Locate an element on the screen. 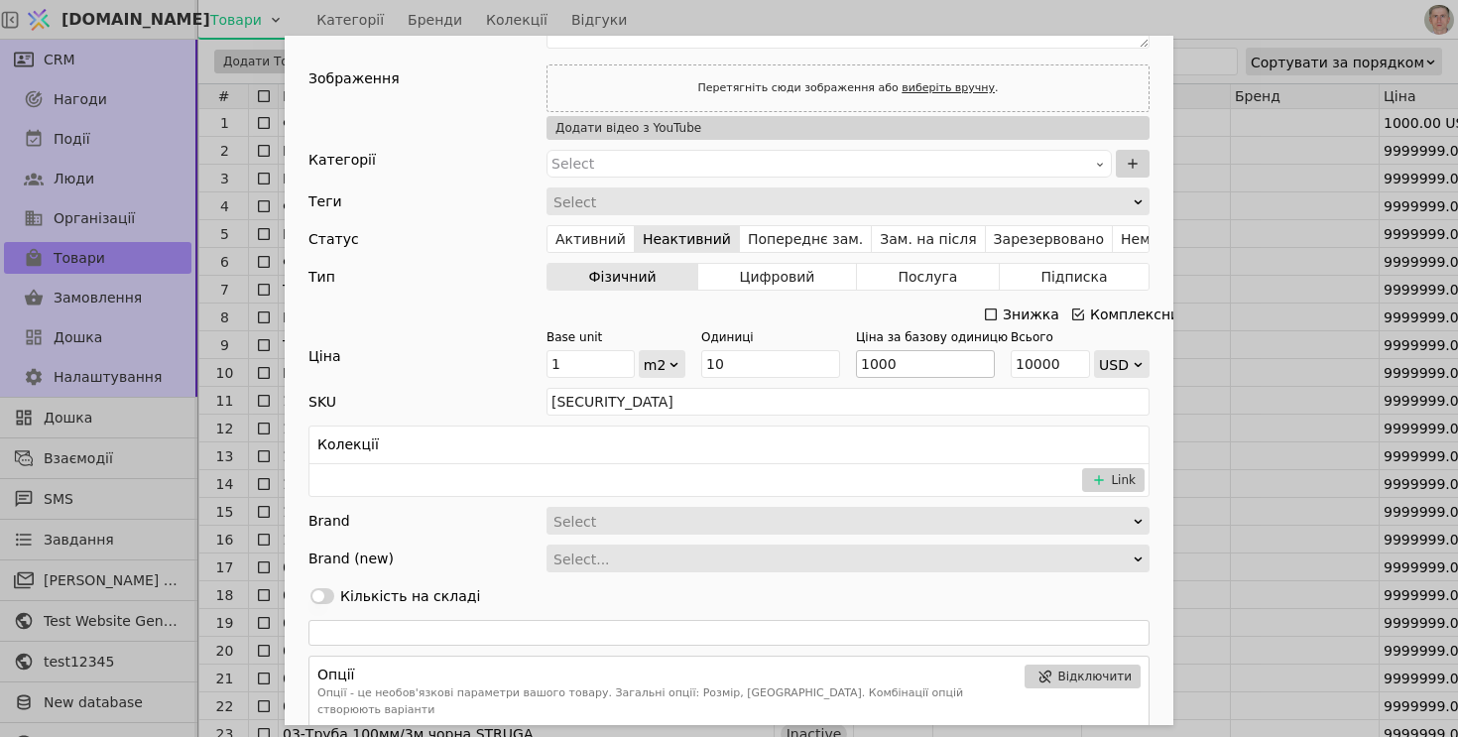 The height and width of the screenshot is (737, 1458). button: Цифровий is located at coordinates (778, 277).